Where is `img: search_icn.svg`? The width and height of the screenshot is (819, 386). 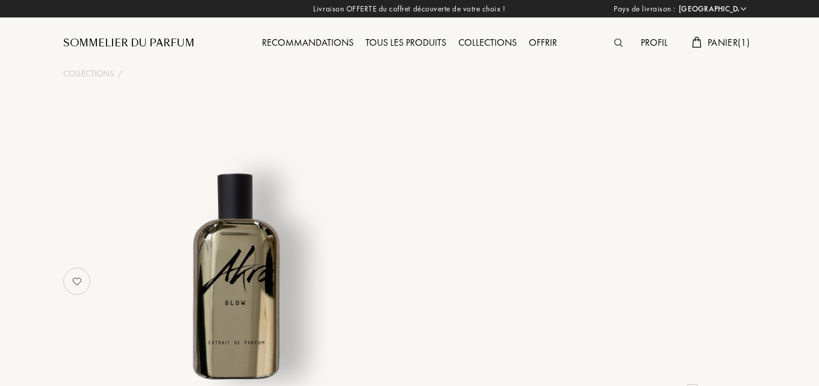 img: search_icn.svg is located at coordinates (618, 43).